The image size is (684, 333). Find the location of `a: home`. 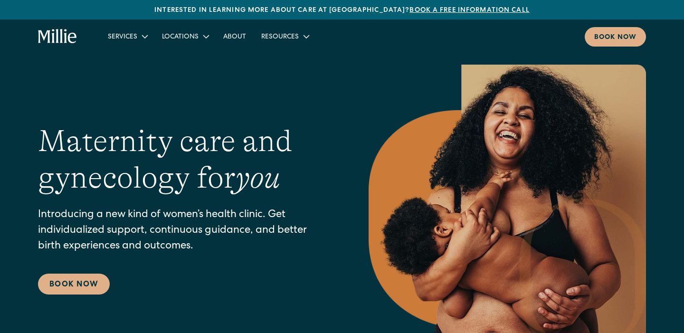

a: home is located at coordinates (58, 37).